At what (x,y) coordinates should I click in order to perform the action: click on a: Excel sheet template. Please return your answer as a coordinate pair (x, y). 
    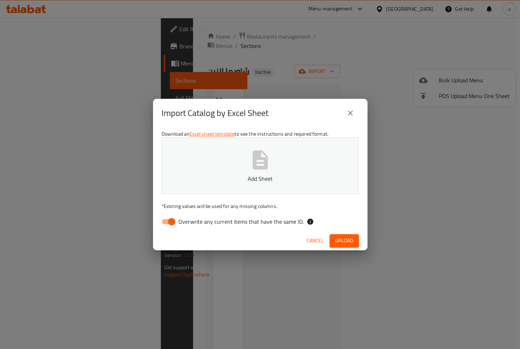
    Looking at the image, I should click on (212, 134).